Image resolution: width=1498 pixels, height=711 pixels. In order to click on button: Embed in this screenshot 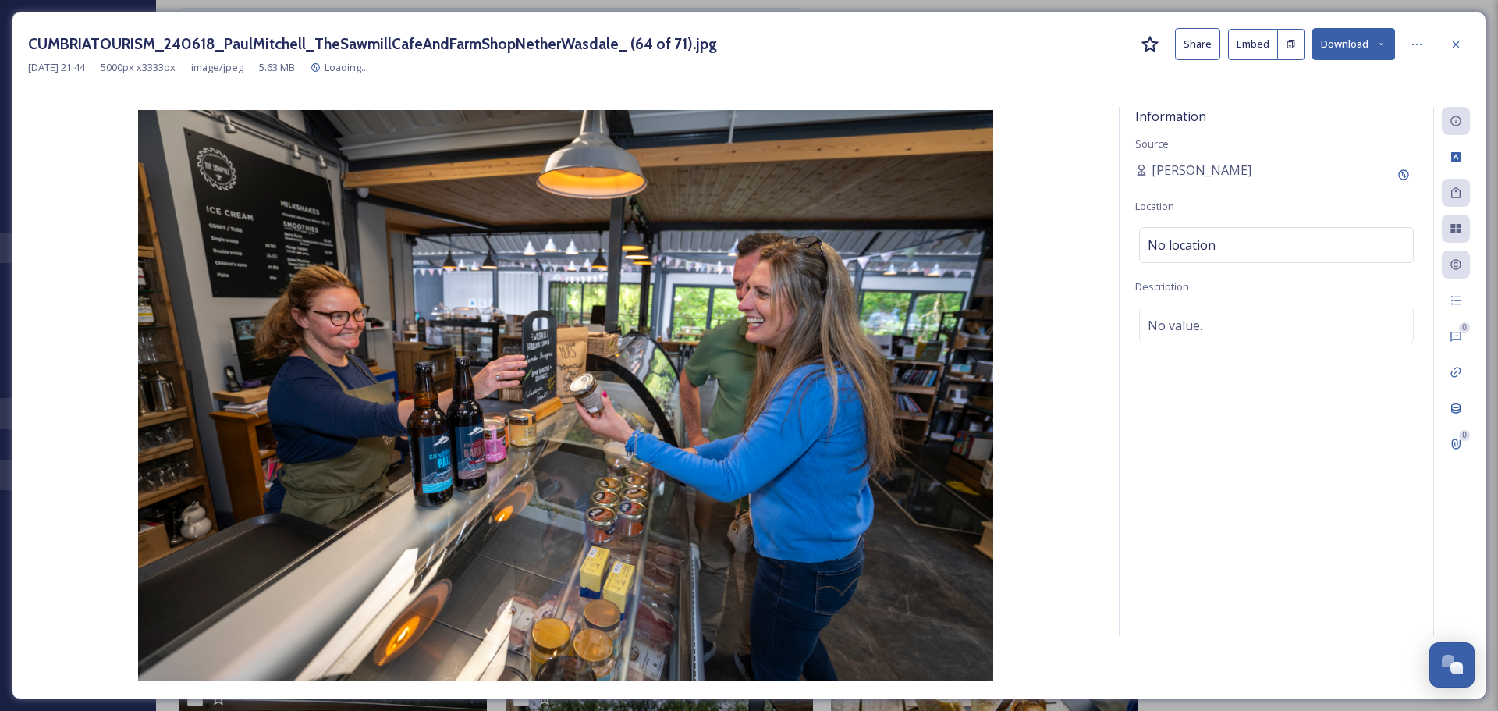, I will do `click(1253, 44)`.